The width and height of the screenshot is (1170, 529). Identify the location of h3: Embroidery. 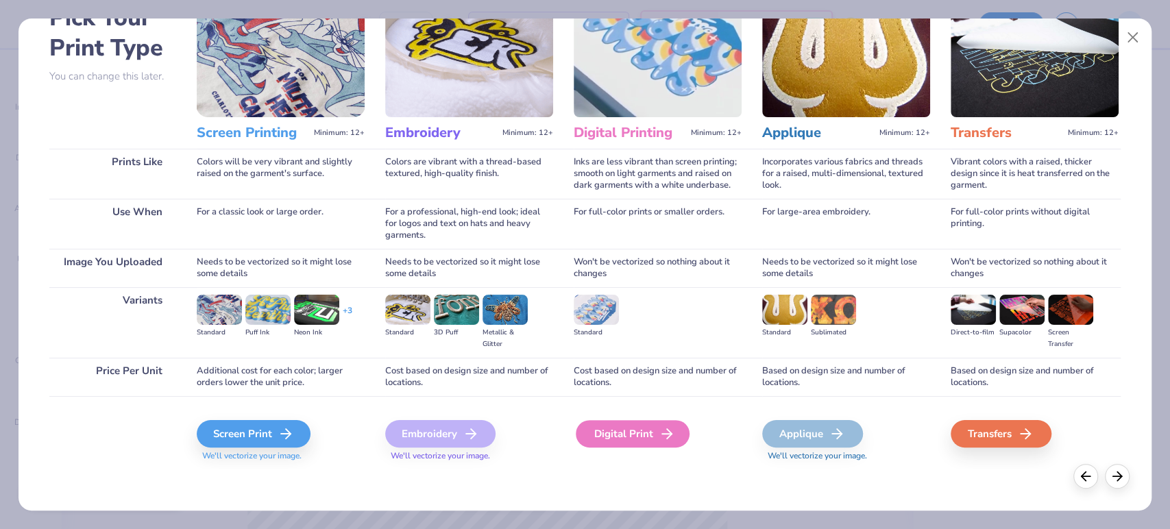
(441, 133).